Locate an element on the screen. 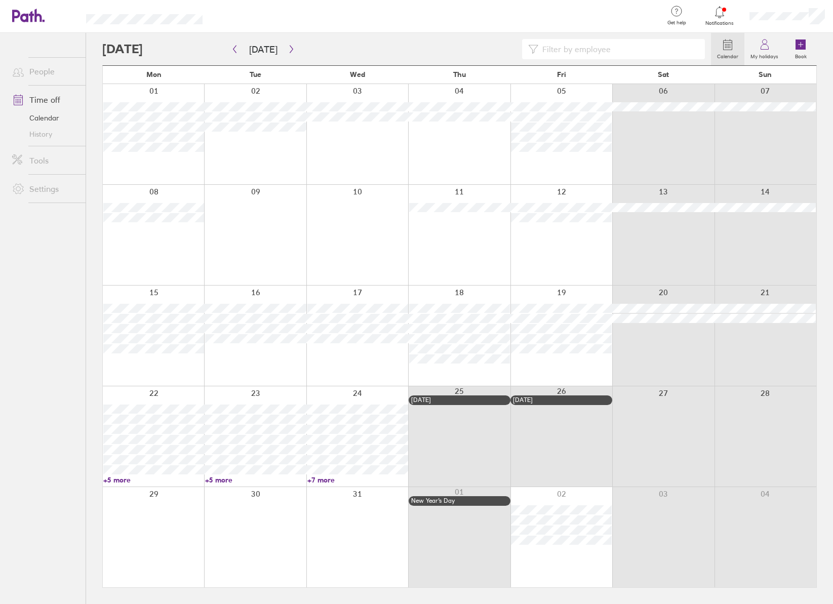  div: New Year’s Day is located at coordinates (459, 501).